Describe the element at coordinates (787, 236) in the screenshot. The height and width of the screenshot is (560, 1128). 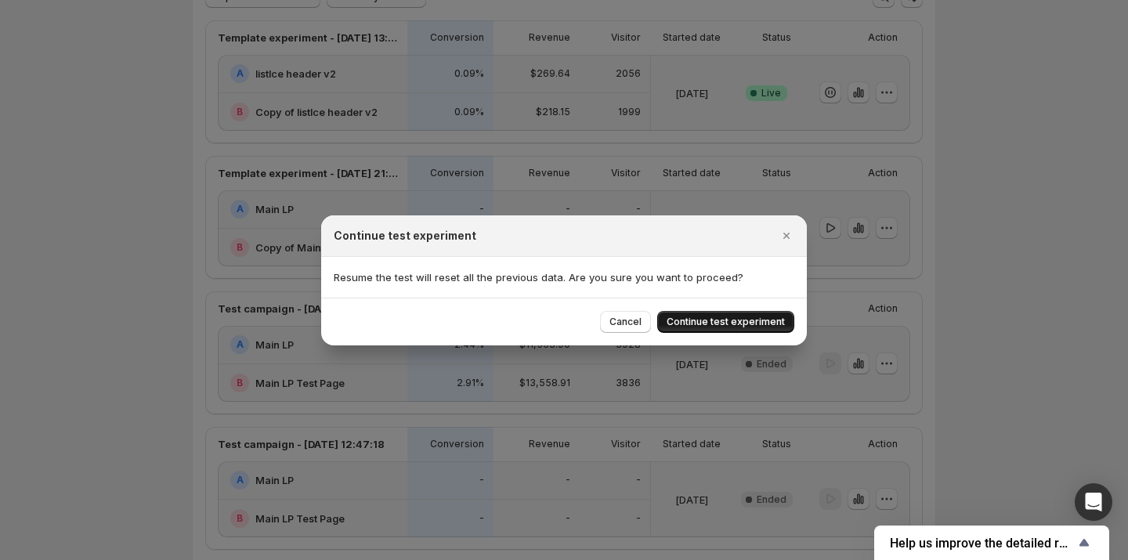
I see `button: Close` at that location.